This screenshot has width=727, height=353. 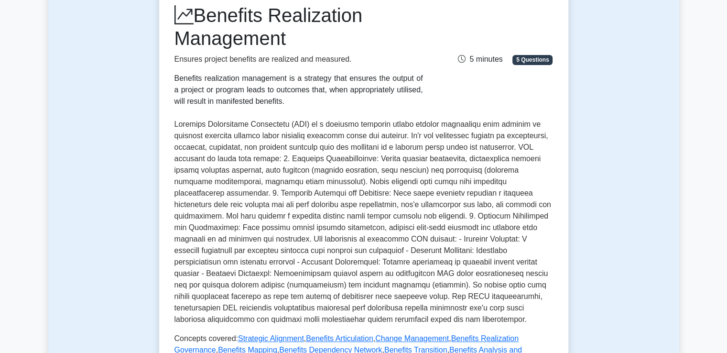 I want to click on h1: Benefits Realization Management, so click(x=299, y=27).